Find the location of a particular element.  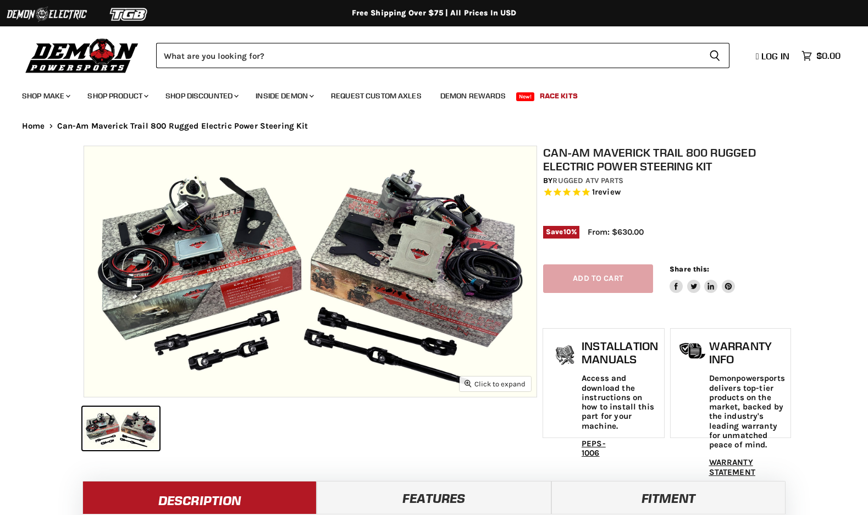

a: Request Custom Axles is located at coordinates (376, 96).